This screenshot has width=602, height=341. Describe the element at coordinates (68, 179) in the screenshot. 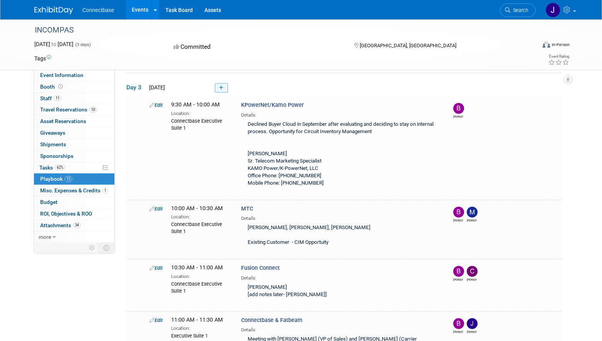

I see `span: 13` at that location.